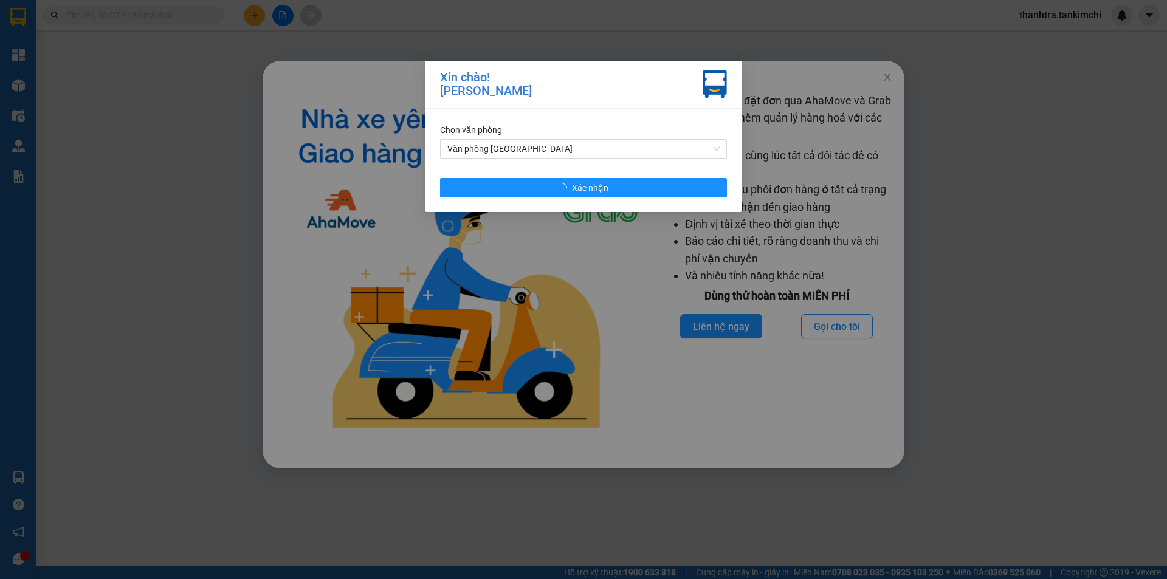  I want to click on span: Xác nhận, so click(590, 188).